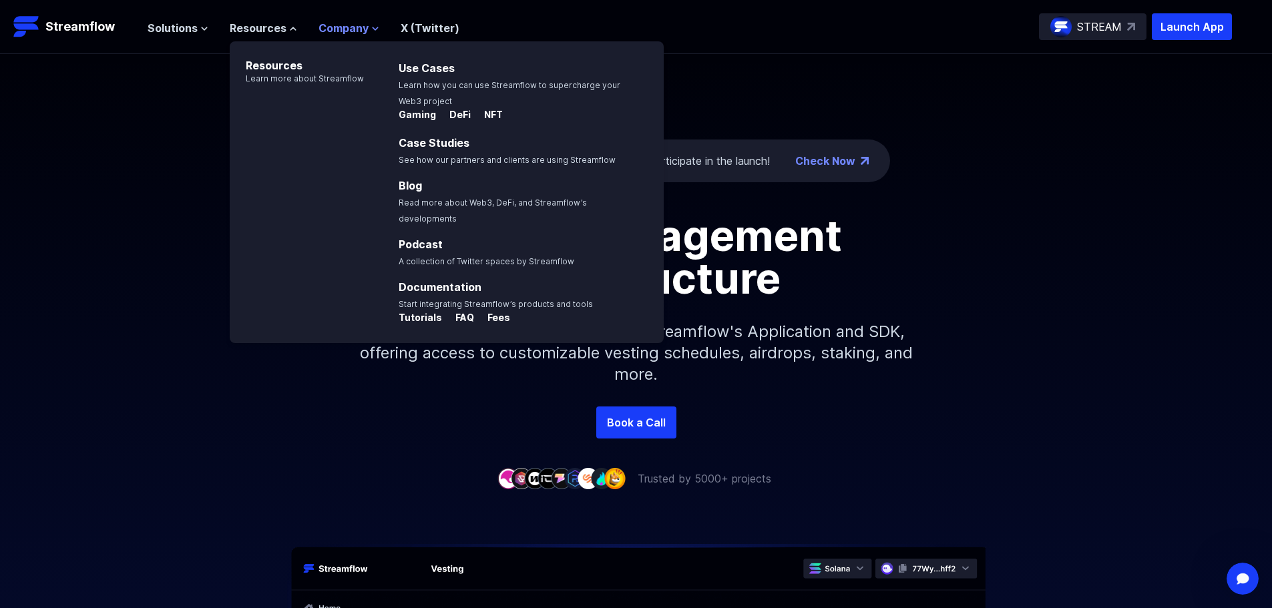 This screenshot has width=1272, height=608. What do you see at coordinates (493, 318) in the screenshot?
I see `p: Fees` at bounding box center [493, 318].